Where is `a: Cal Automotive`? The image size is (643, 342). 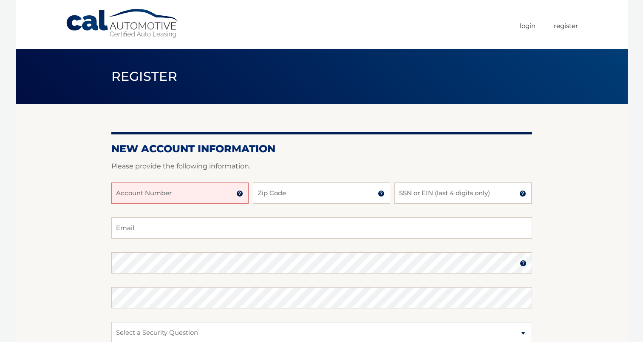
a: Cal Automotive is located at coordinates (123, 23).